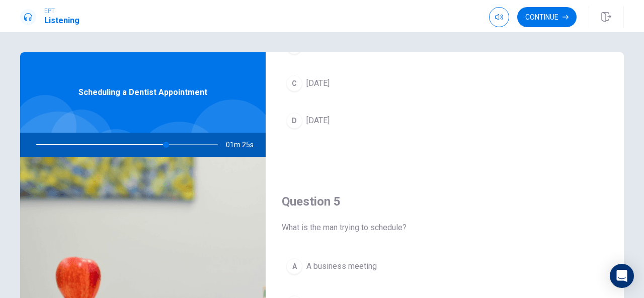  Describe the element at coordinates (244, 145) in the screenshot. I see `span: 01m 25s` at that location.